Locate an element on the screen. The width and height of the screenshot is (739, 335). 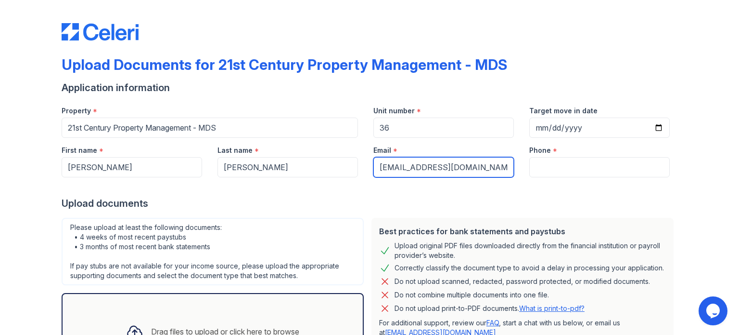
img: CE_Logo_Blue-a8612792a0a2168367f1c8372b55b34899dd931a85d93a1a3d3e32e68fde9ad4.png is located at coordinates (100, 32).